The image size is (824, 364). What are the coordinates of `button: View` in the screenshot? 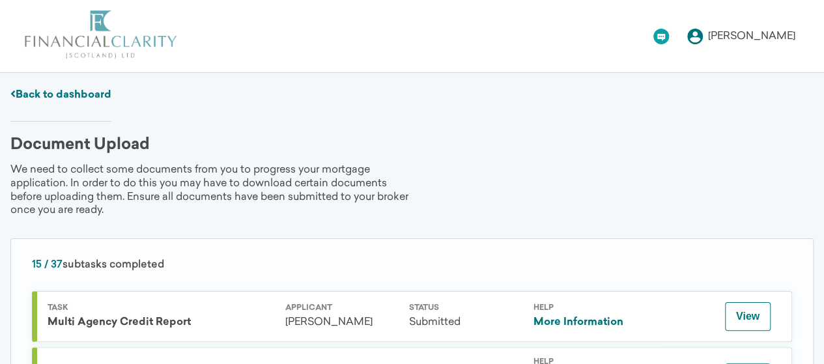 It's located at (748, 317).